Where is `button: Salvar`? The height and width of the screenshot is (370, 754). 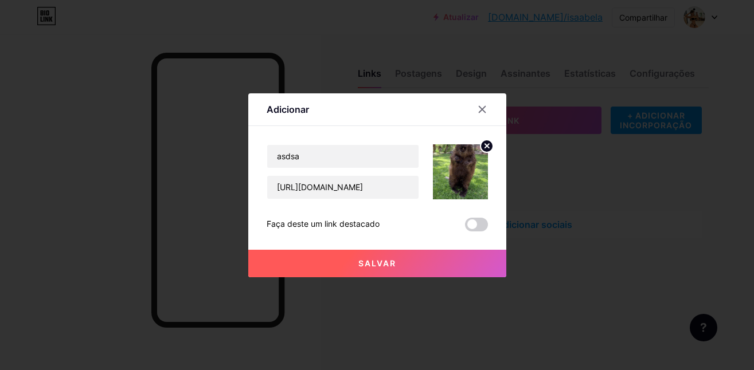 button: Salvar is located at coordinates (377, 264).